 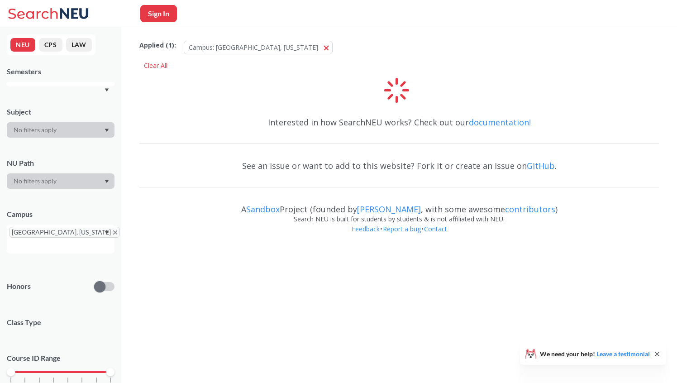 I want to click on button: CPS, so click(x=51, y=45).